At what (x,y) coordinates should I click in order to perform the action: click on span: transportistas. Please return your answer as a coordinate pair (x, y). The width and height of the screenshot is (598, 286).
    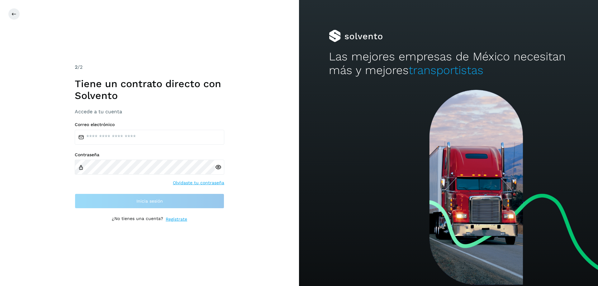
    Looking at the image, I should click on (446, 70).